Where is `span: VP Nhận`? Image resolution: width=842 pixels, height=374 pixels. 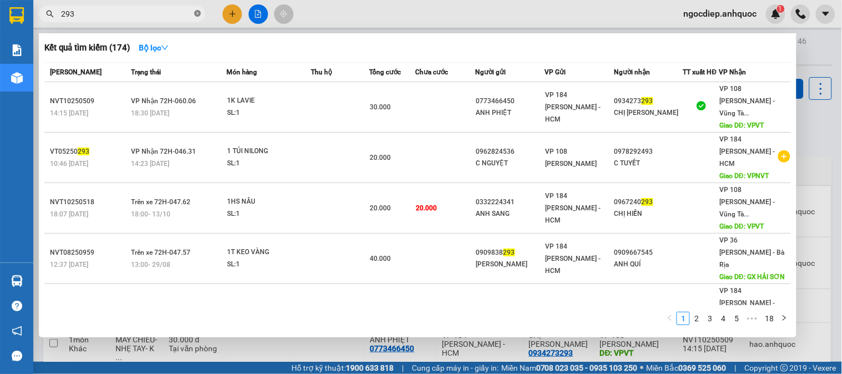 span: VP Nhận is located at coordinates (733, 72).